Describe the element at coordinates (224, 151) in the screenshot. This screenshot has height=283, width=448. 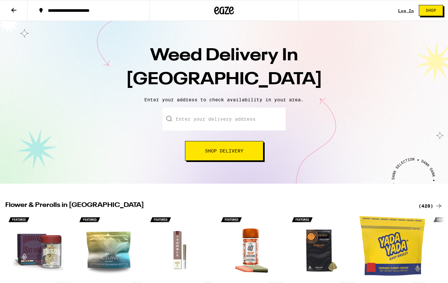
I see `button: Shop Delivery` at that location.